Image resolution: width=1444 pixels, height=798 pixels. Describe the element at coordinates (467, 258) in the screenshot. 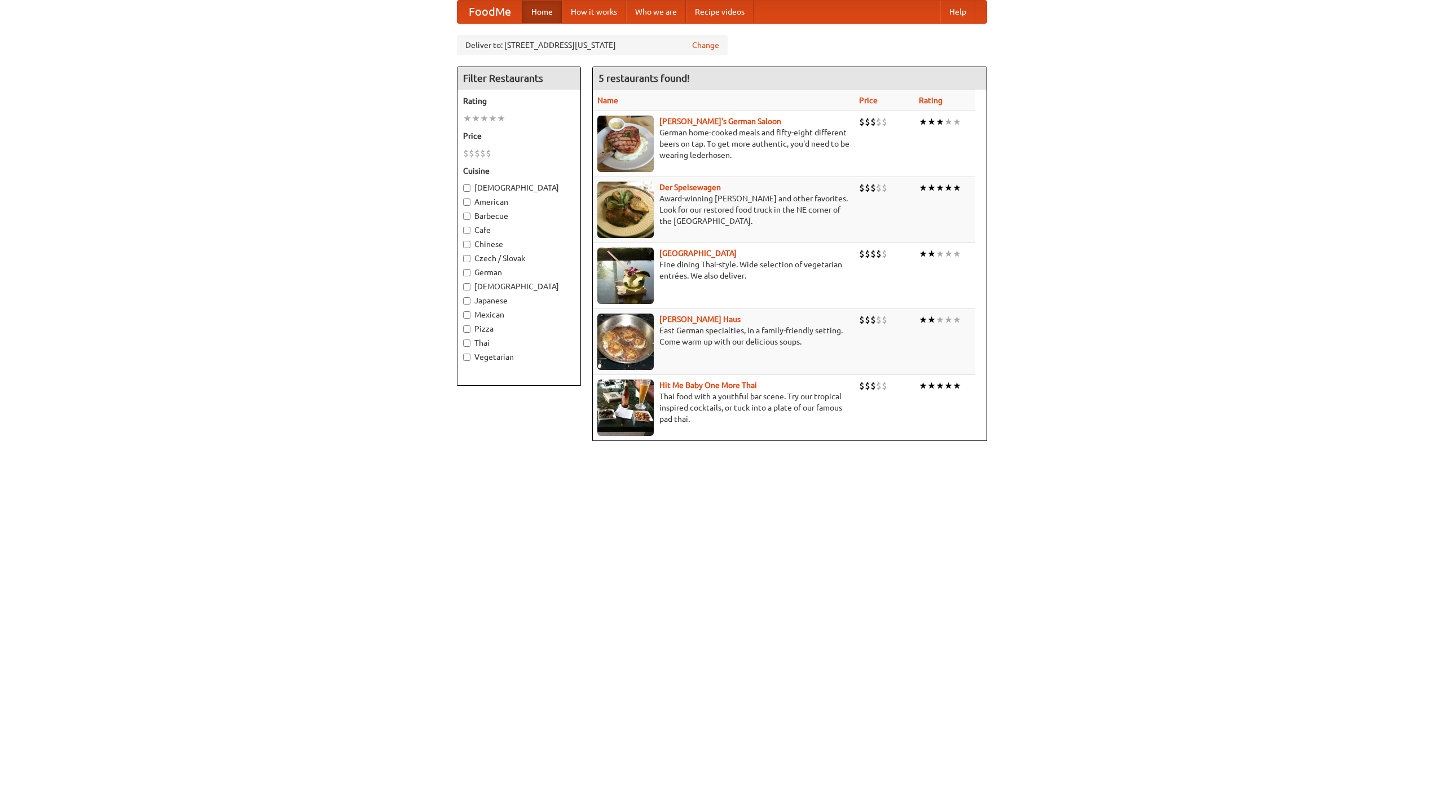

I see `input: Czech / Slovak` at that location.